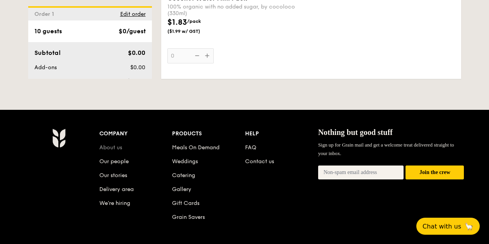 The image size is (489, 244). What do you see at coordinates (116, 189) in the screenshot?
I see `a: Delivery area` at bounding box center [116, 189].